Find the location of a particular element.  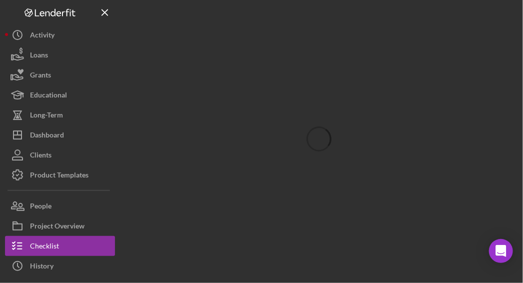

a: Educational is located at coordinates (60, 95).